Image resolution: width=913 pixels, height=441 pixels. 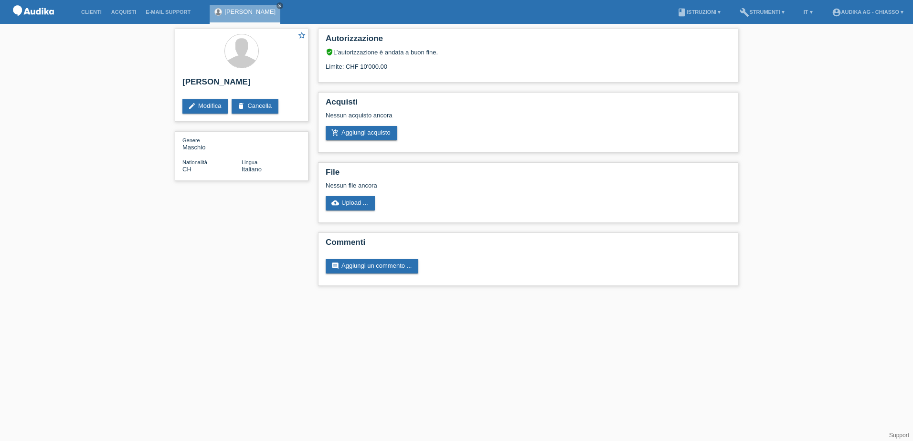 I want to click on h2: File, so click(x=528, y=175).